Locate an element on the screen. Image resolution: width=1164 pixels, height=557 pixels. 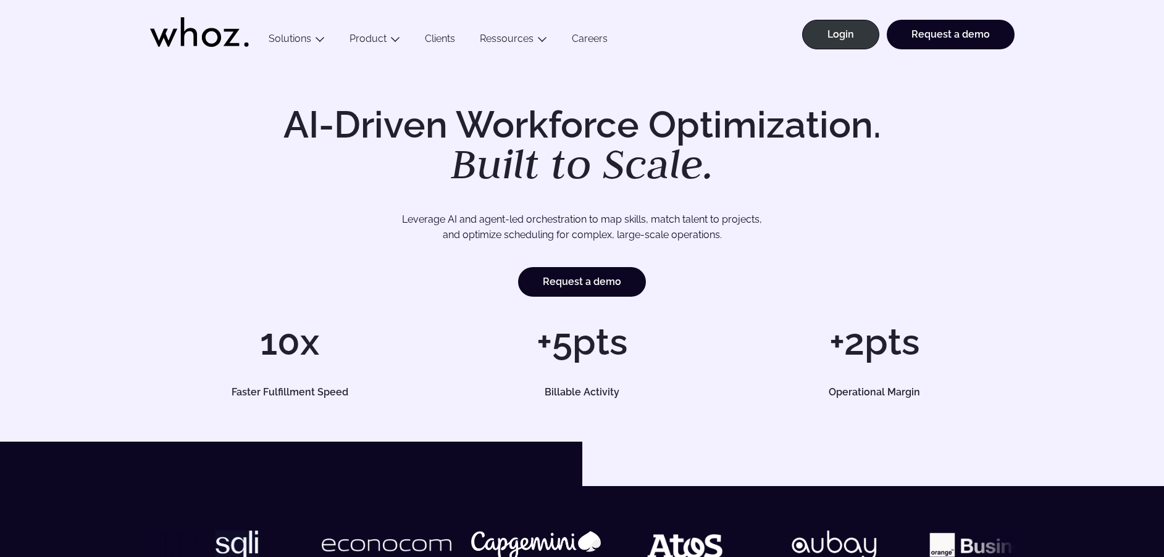
a: Careers is located at coordinates (590, 41).